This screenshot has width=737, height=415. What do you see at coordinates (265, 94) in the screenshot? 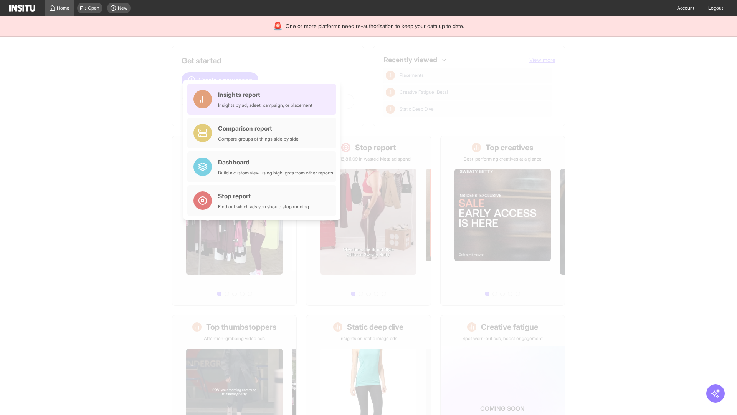
I see `div: Insights report` at bounding box center [265, 94].